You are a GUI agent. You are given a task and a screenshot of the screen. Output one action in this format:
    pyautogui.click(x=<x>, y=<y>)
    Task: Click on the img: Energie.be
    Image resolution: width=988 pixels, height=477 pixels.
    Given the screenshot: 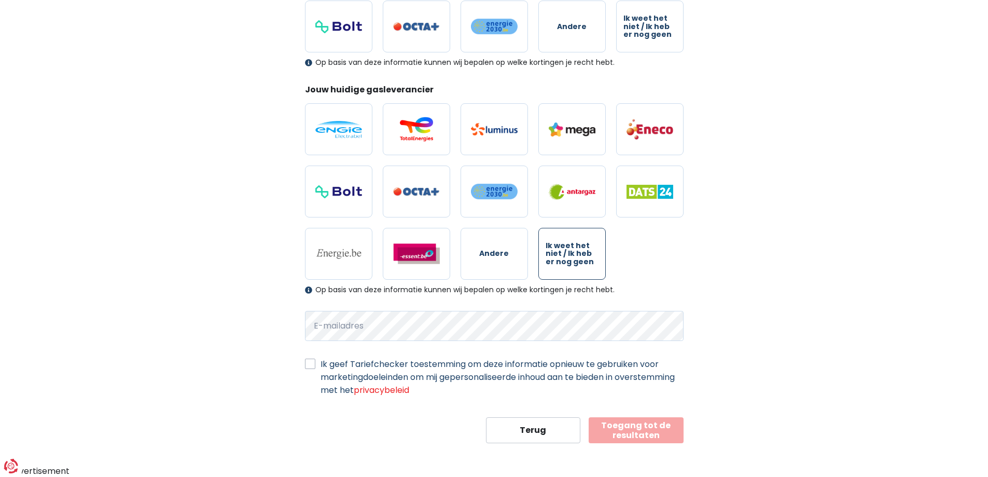 What is the action you would take?
    pyautogui.click(x=339, y=254)
    